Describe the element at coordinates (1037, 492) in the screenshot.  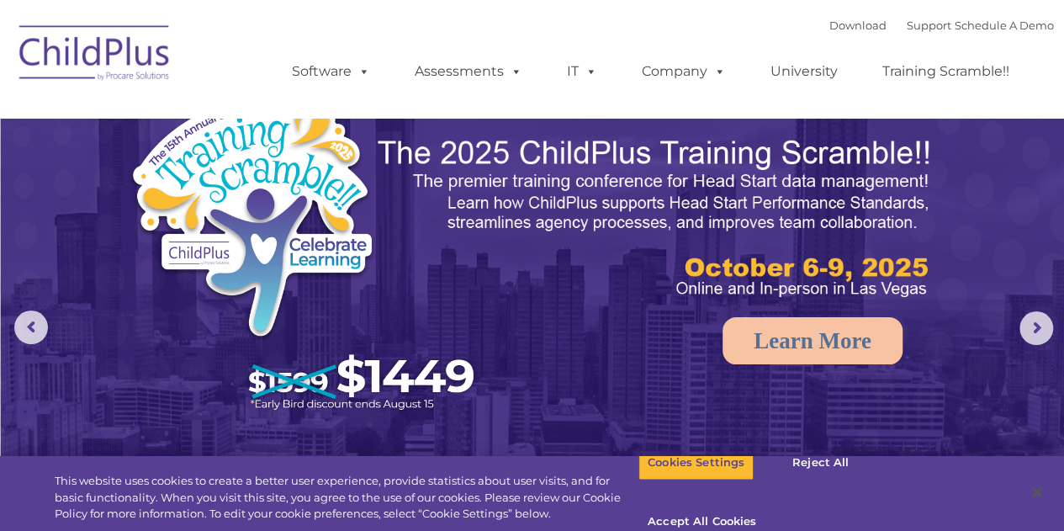
I see `button: Close` at that location.